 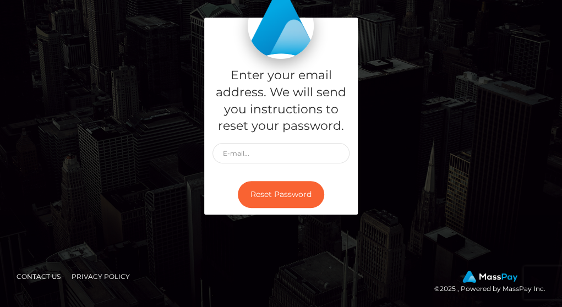 What do you see at coordinates (281, 101) in the screenshot?
I see `h5: Enter your email address. We will send you instructions to reset your password.` at bounding box center [281, 101].